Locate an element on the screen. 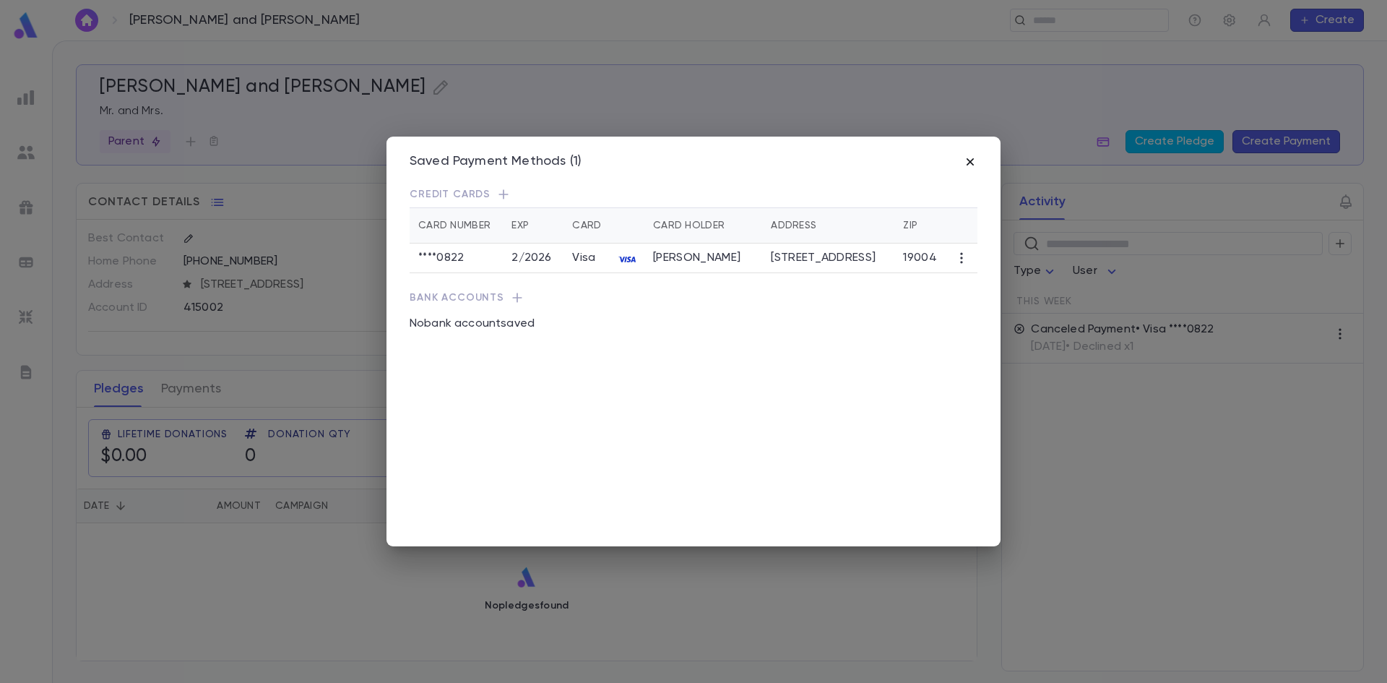 The width and height of the screenshot is (1387, 683). span: Bank Accounts is located at coordinates (457, 298).